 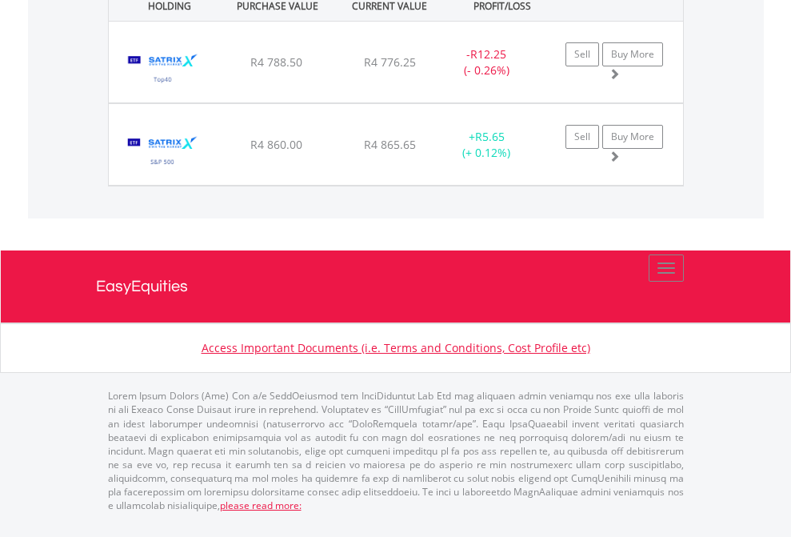 What do you see at coordinates (486, 62) in the screenshot?
I see `div: - (- 0.26%)` at bounding box center [486, 62].